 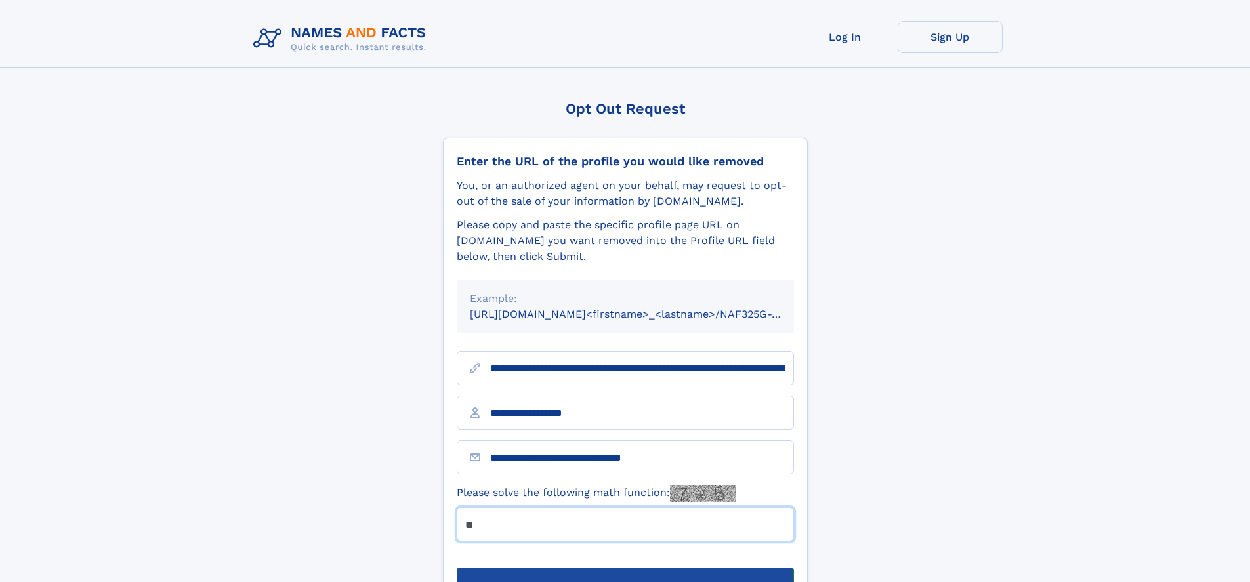 I want to click on a: Sign Up, so click(x=950, y=37).